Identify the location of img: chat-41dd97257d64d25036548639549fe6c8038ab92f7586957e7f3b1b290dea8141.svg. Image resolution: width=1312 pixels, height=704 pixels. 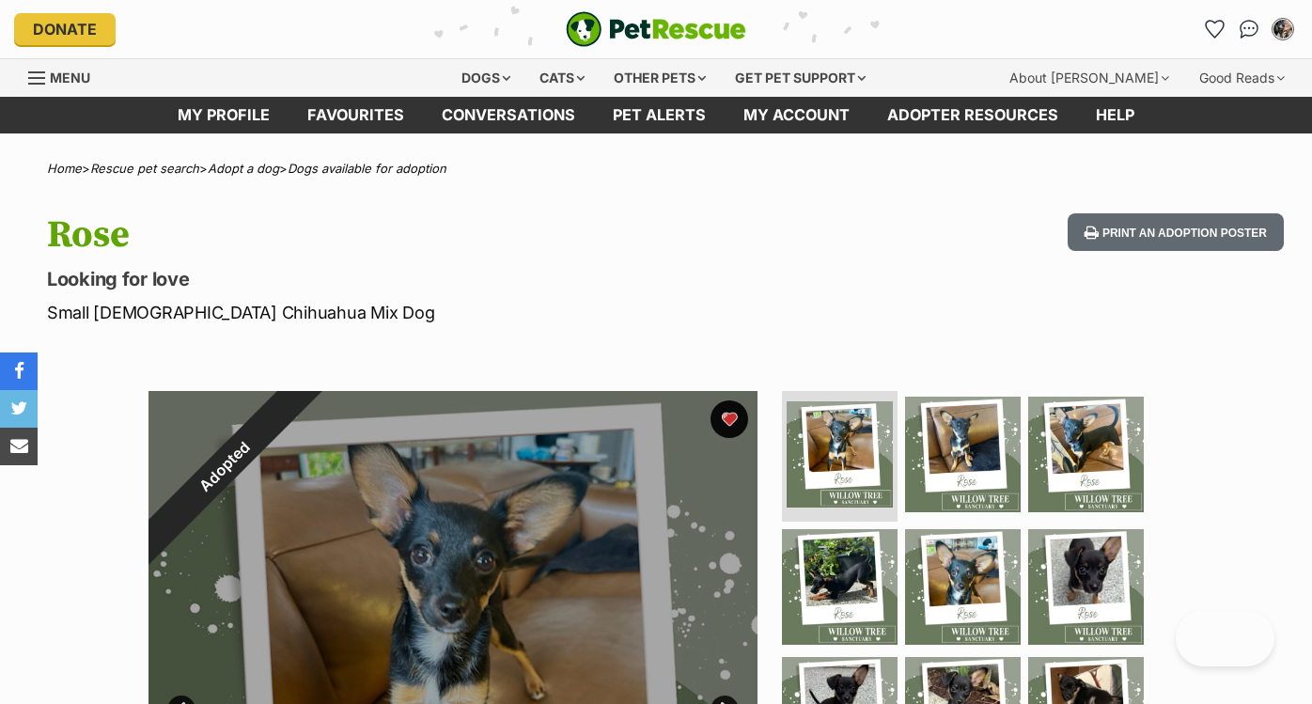
(1249, 29).